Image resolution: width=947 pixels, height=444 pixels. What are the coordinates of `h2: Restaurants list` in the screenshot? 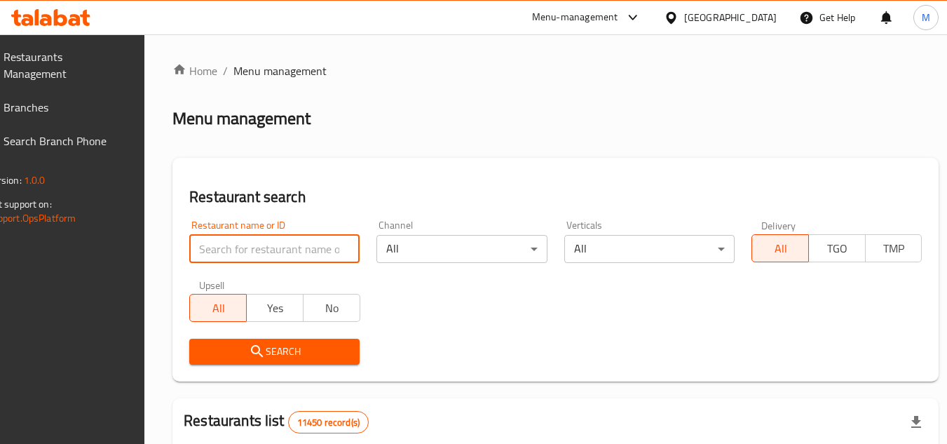 It's located at (276, 421).